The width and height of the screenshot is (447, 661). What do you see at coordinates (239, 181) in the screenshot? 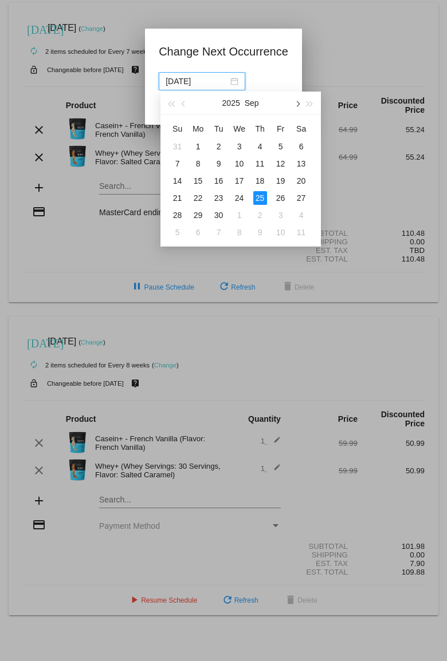
I see `div: 17` at bounding box center [239, 181].